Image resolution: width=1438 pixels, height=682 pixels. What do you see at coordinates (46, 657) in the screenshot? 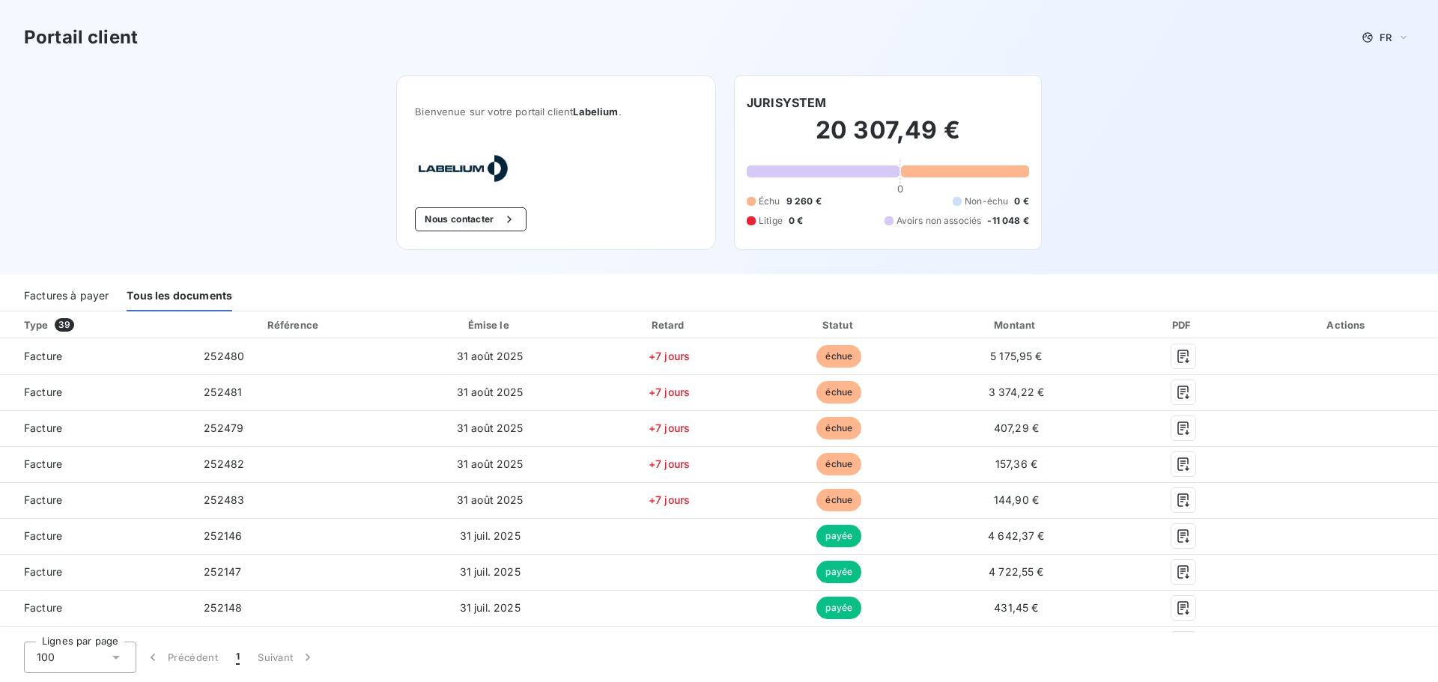
I see `span: 100` at bounding box center [46, 657].